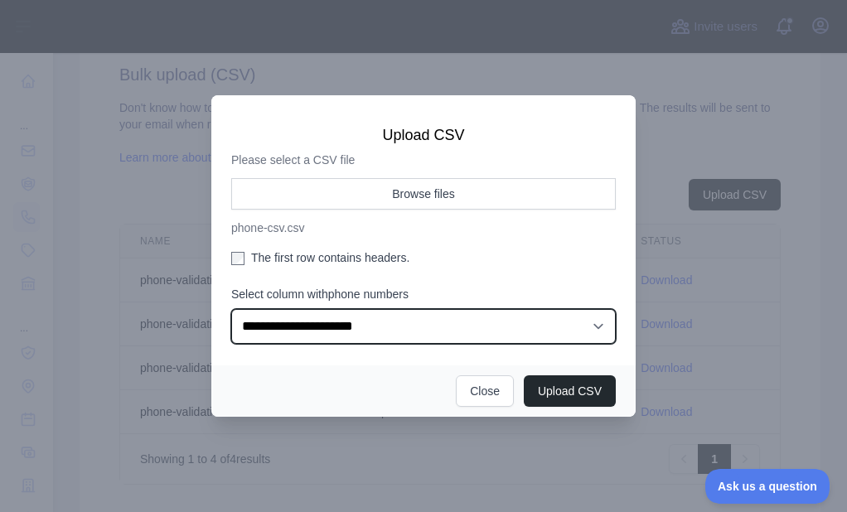 The image size is (847, 512). What do you see at coordinates (569, 391) in the screenshot?
I see `button: Upload CSV` at bounding box center [569, 391].